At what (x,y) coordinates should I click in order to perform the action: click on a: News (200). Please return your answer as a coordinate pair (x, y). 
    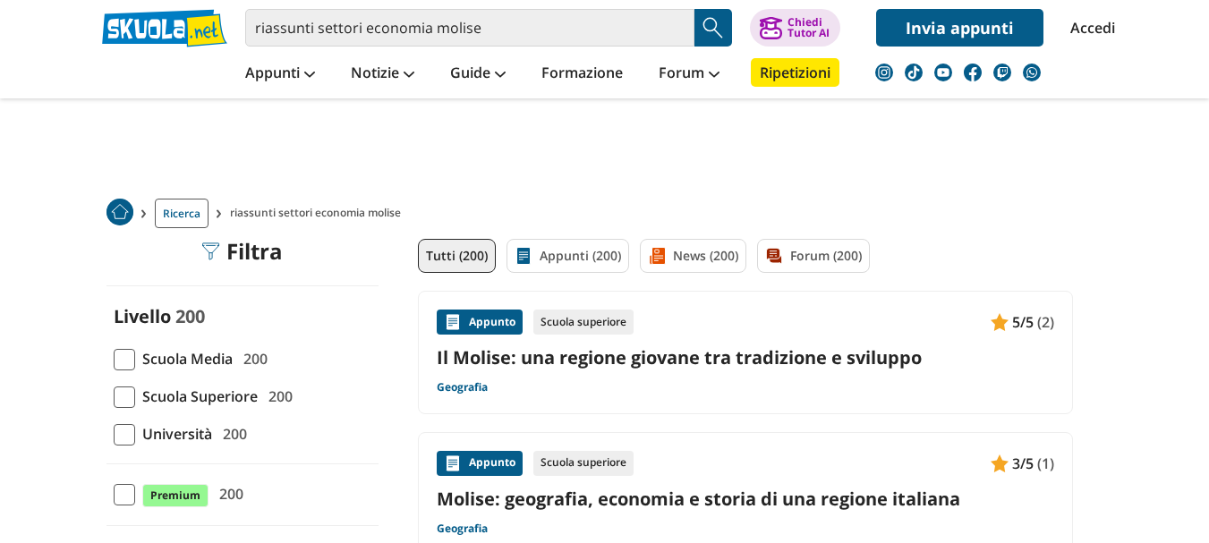
    Looking at the image, I should click on (692, 256).